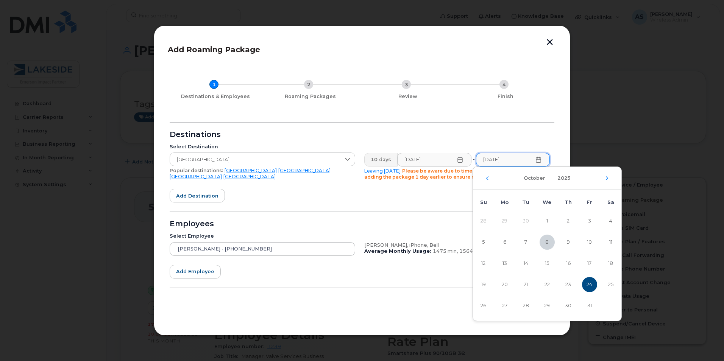 This screenshot has width=724, height=361. I want to click on td: 17, so click(590, 264).